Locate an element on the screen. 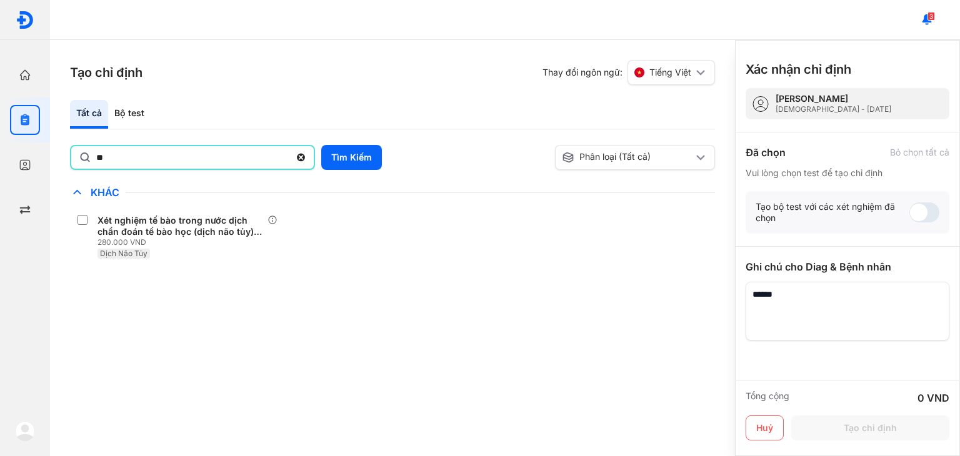 This screenshot has width=960, height=456. span: Khác is located at coordinates (105, 192).